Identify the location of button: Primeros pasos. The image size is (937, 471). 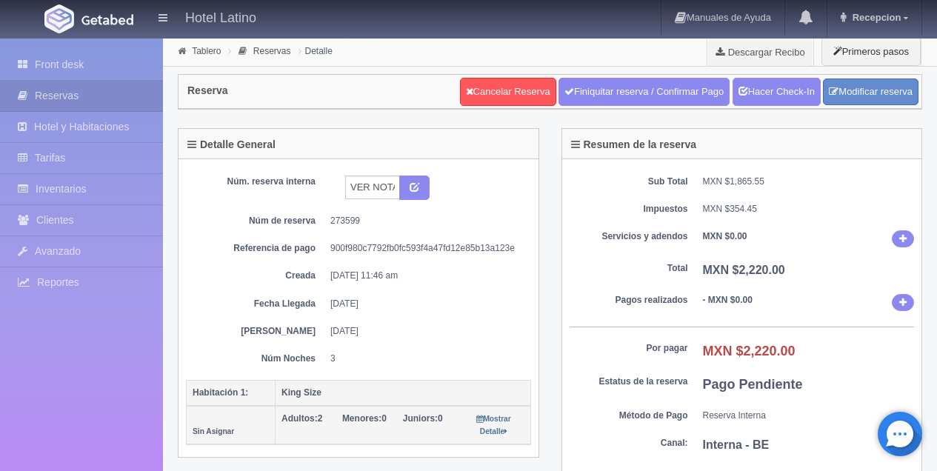
(871, 51).